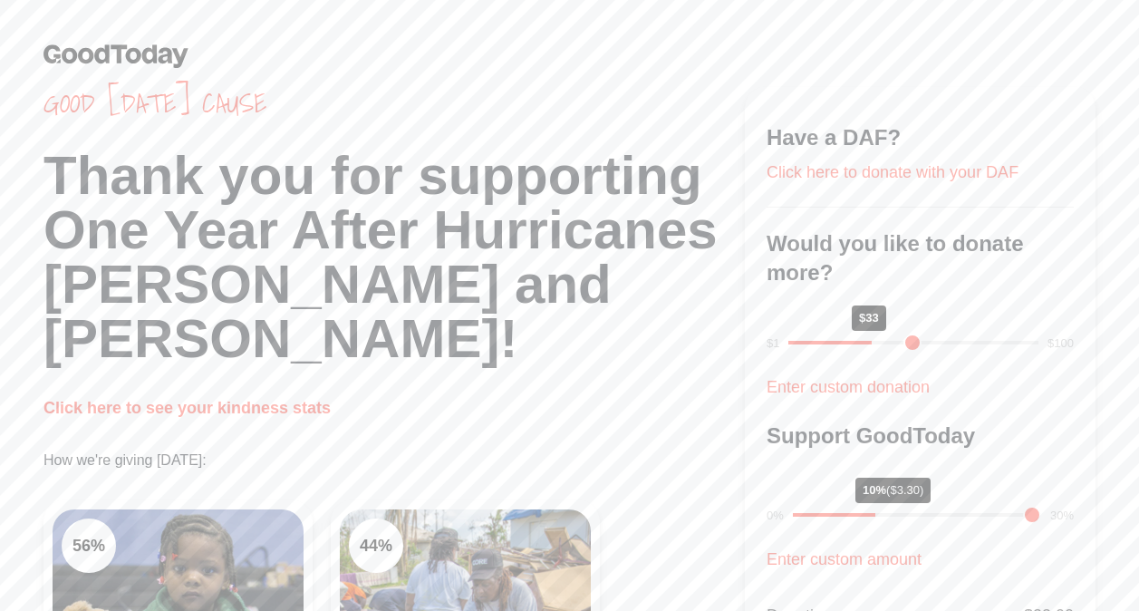  What do you see at coordinates (116, 55) in the screenshot?
I see `img: GoodToday` at bounding box center [116, 55].